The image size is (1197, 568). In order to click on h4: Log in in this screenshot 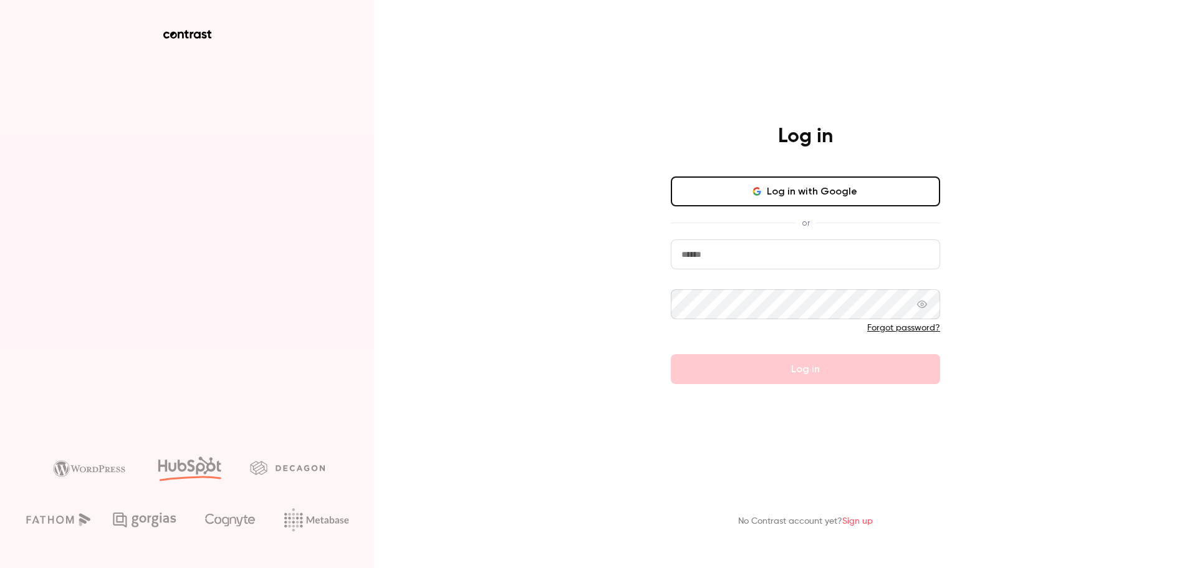, I will do `click(805, 137)`.